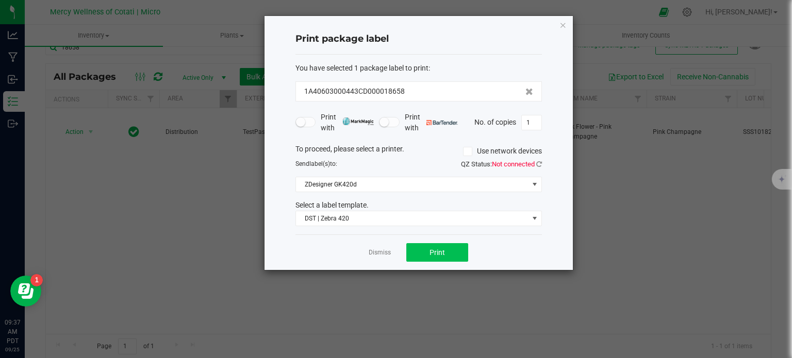  I want to click on span: 1A40603000443CD000018658, so click(354, 91).